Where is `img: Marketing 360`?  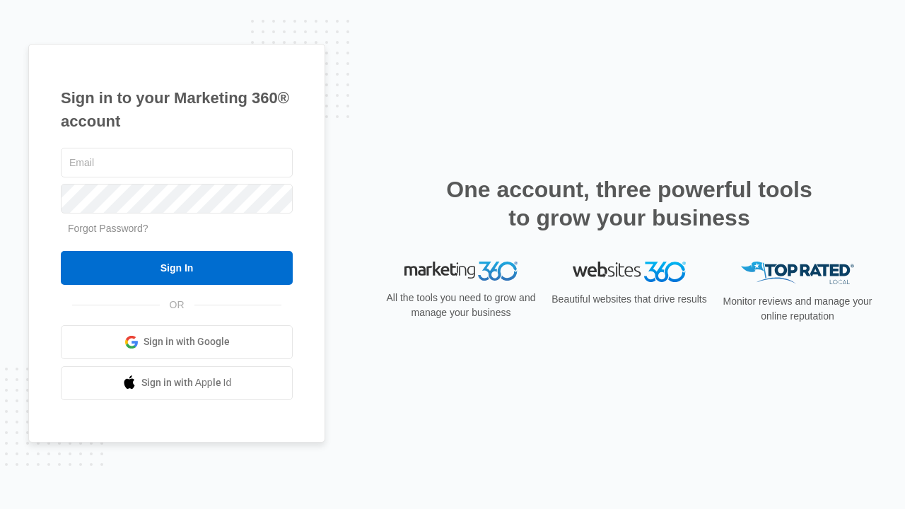
img: Marketing 360 is located at coordinates (461, 271).